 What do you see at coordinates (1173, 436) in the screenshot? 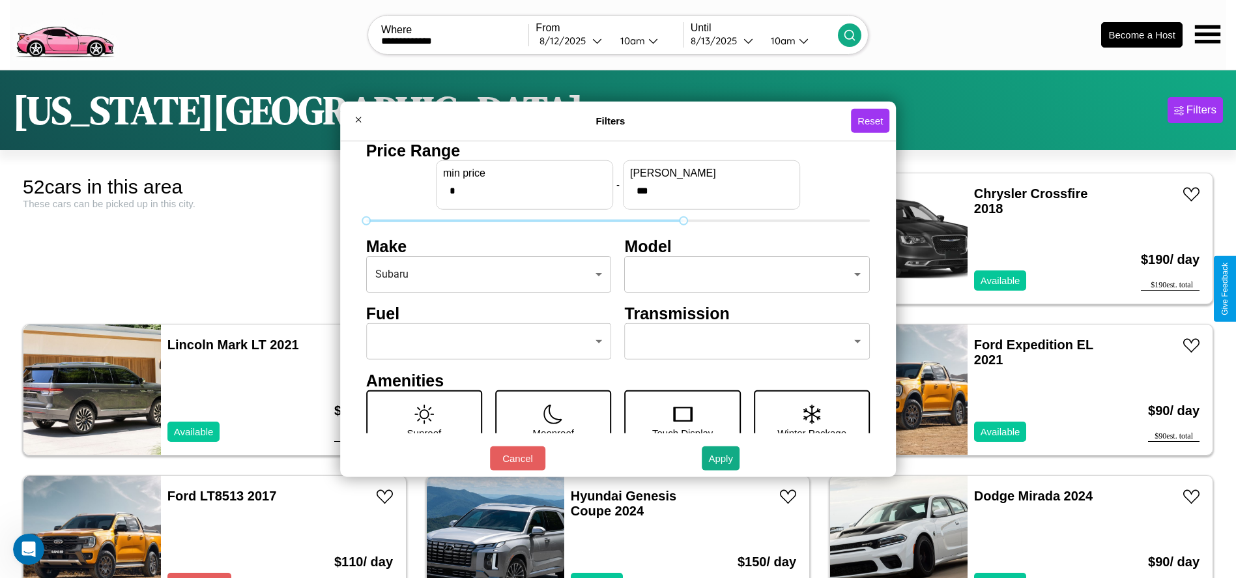
I see `div: $ 90 est. total` at bounding box center [1173, 436].